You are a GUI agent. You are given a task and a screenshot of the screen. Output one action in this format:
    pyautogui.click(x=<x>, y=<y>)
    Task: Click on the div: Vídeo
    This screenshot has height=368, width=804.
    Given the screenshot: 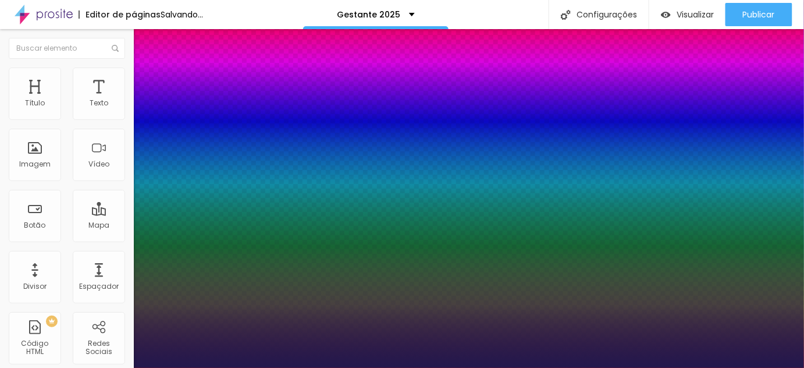 What is the action you would take?
    pyautogui.click(x=99, y=164)
    